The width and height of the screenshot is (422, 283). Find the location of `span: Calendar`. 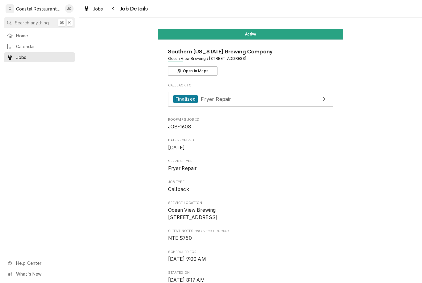

span: Calendar is located at coordinates (44, 46).